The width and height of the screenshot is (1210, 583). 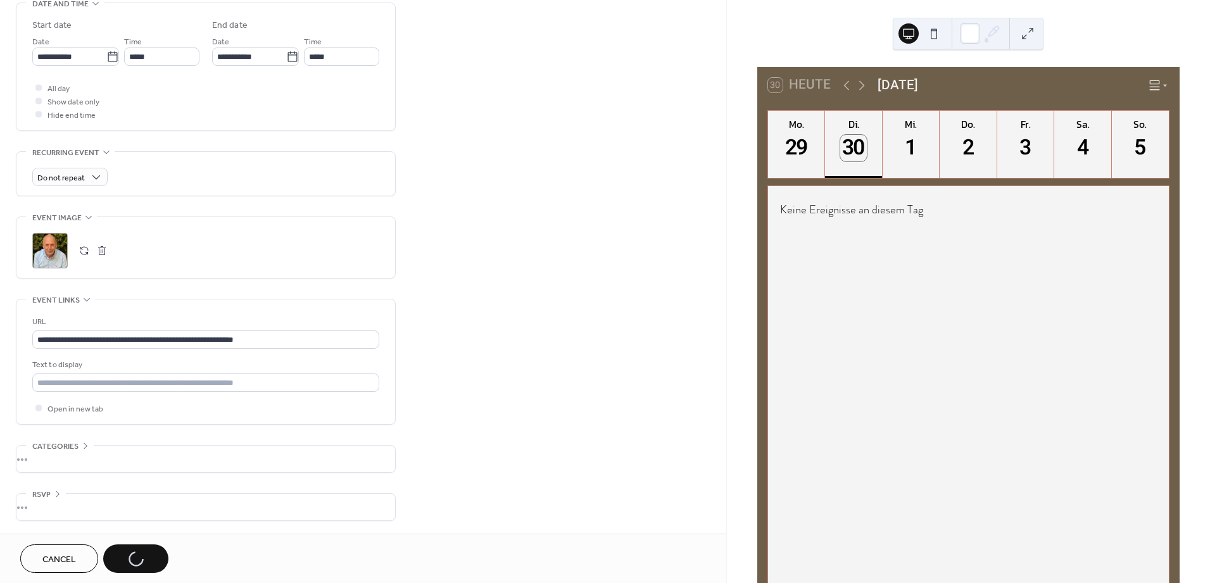 What do you see at coordinates (205, 365) in the screenshot?
I see `div: Text to display` at bounding box center [205, 365].